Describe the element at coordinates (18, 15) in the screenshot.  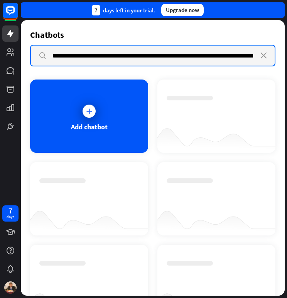
I see `button: Open LiveChat chat widget` at that location.